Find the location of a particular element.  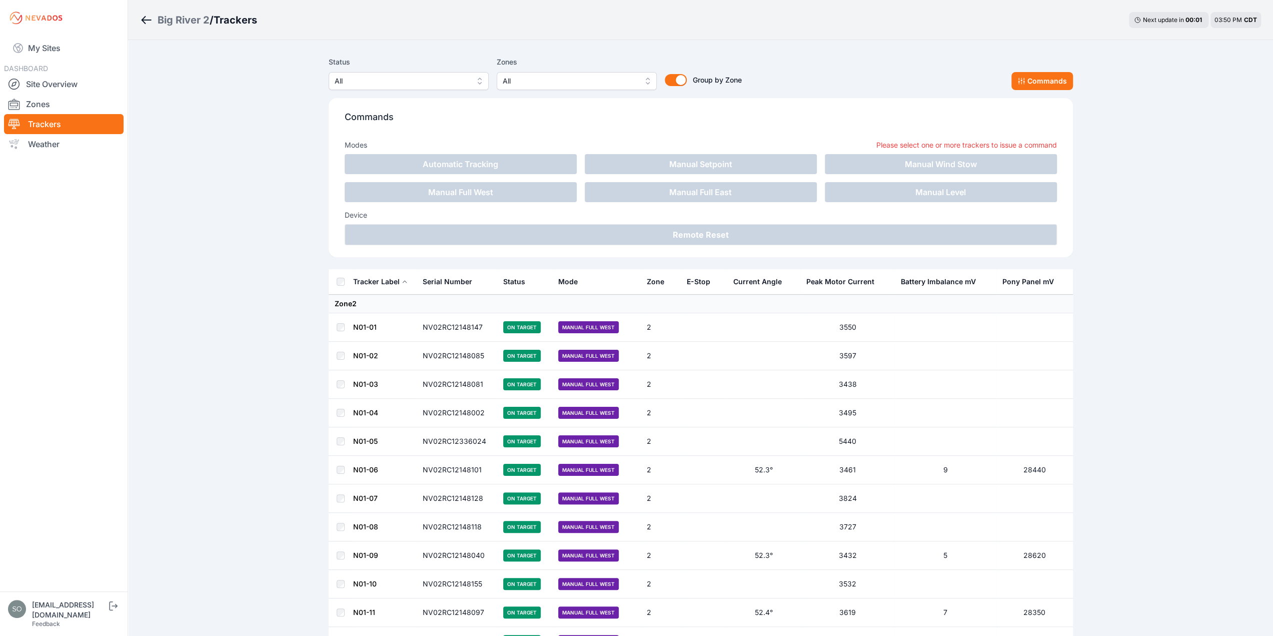

span: DASHBOARD is located at coordinates (26, 68).